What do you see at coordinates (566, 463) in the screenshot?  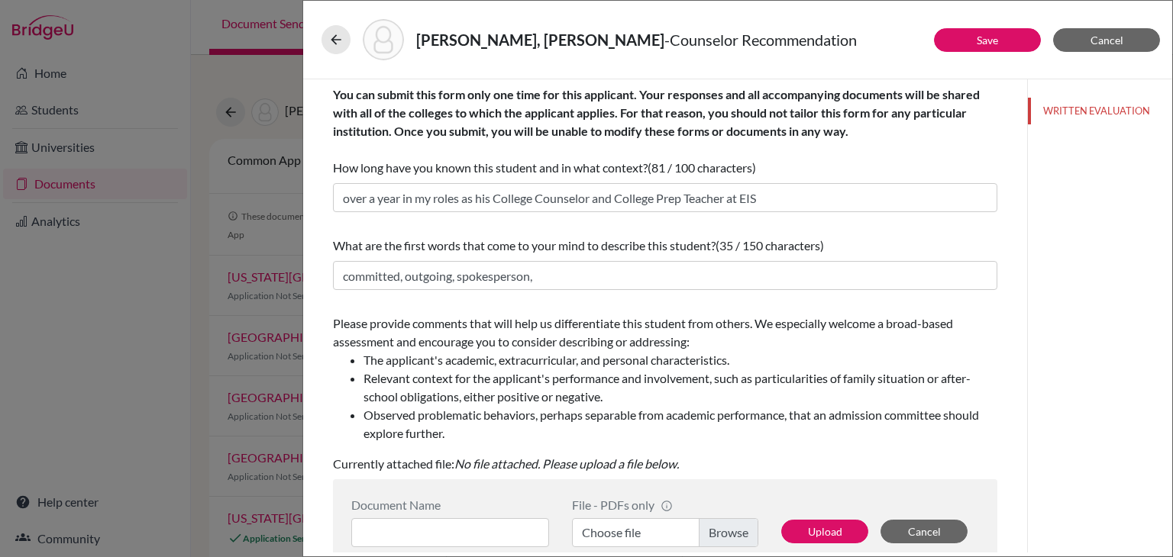 I see `i: No file attached. Please upload a file below.` at bounding box center [566, 463].